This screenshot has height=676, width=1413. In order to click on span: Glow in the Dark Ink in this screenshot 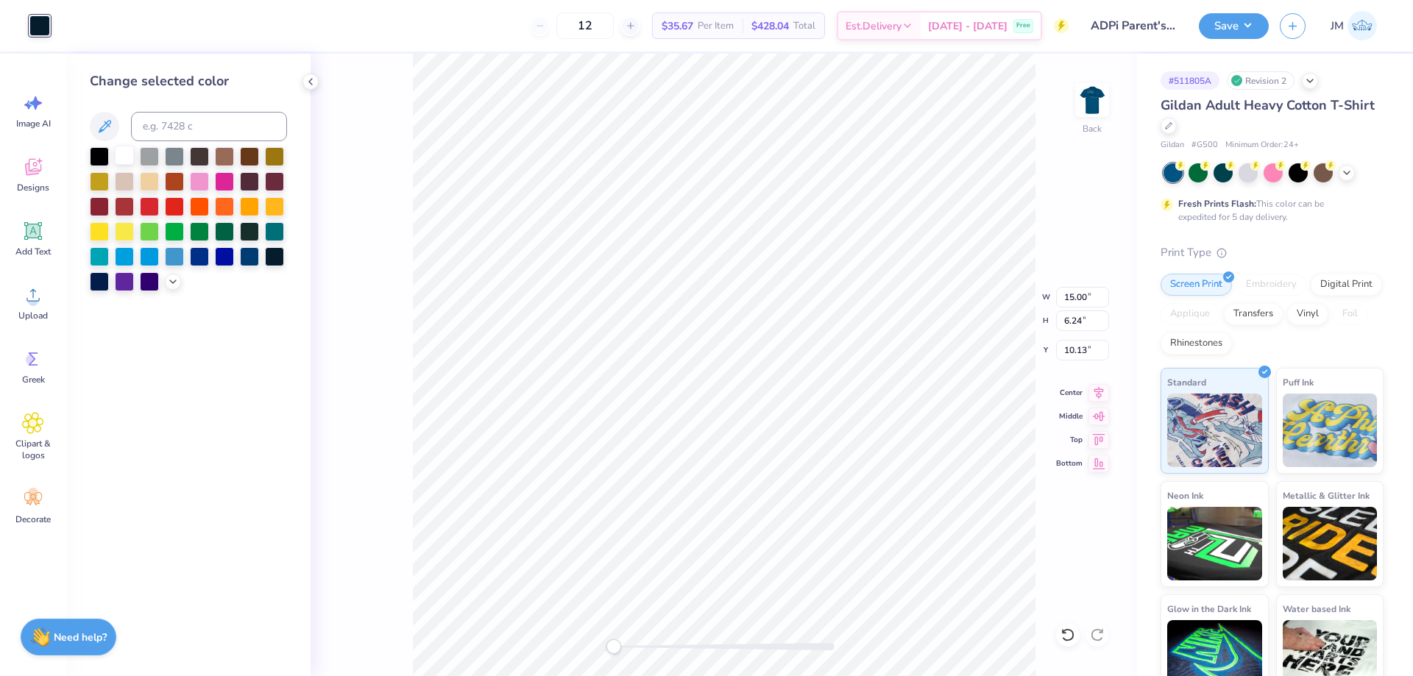, I will do `click(1209, 609)`.